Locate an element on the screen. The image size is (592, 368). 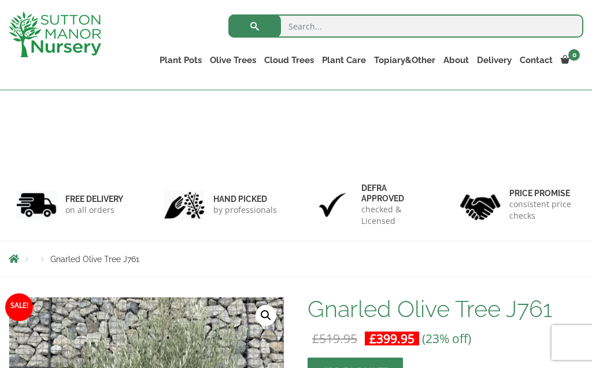
p: on all orders is located at coordinates (94, 210).